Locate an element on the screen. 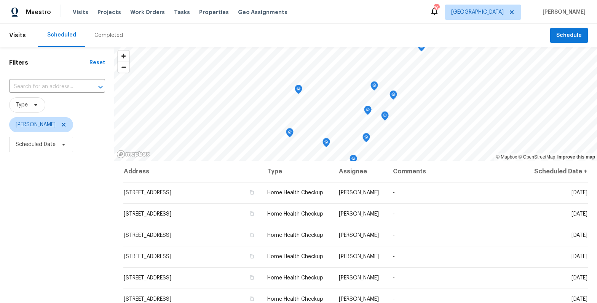 This screenshot has height=303, width=597. span: Properties is located at coordinates (214, 12).